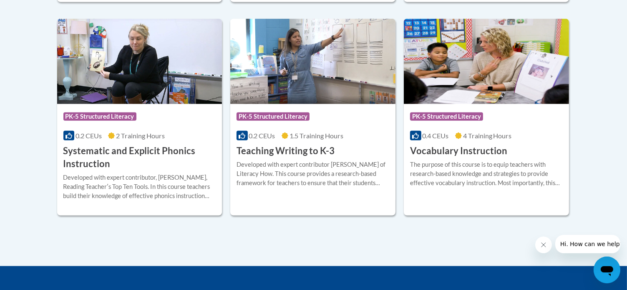 The image size is (627, 290). Describe the element at coordinates (313, 117) in the screenshot. I see `a: Course LogoPK-5 Structured Literacy0.2 CEUs1.5 Training Hours Teaching Writing to K-3Developed wi...` at that location.